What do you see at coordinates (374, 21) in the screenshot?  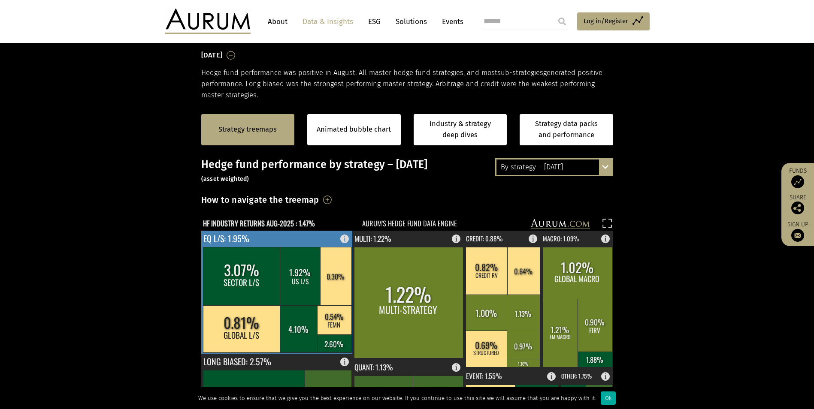 I see `a: ESG` at bounding box center [374, 21].